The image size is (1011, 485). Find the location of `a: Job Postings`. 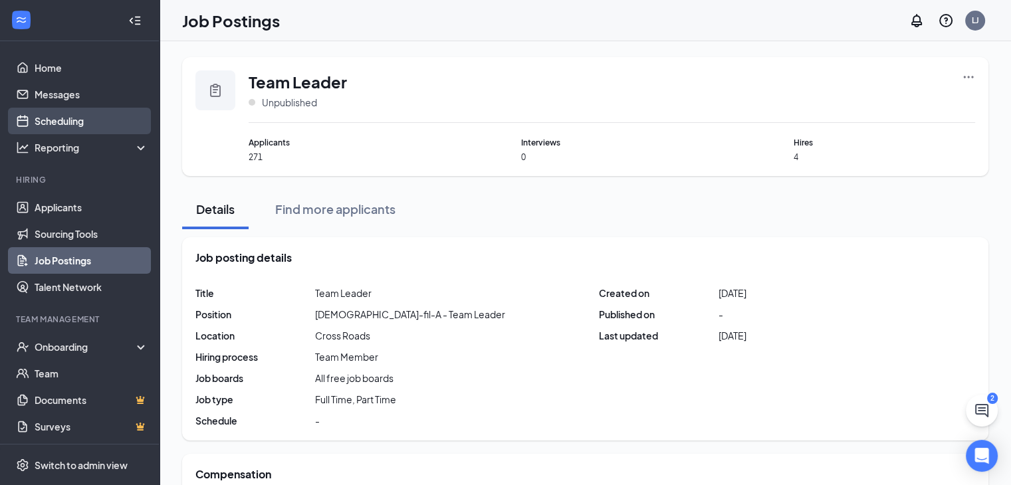

a: Job Postings is located at coordinates (91, 260).